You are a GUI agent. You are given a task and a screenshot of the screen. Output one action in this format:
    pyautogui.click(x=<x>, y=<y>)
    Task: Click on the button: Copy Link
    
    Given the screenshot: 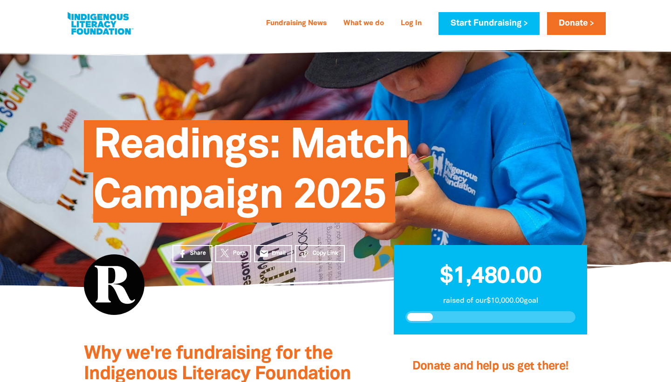 What is the action you would take?
    pyautogui.click(x=319, y=253)
    